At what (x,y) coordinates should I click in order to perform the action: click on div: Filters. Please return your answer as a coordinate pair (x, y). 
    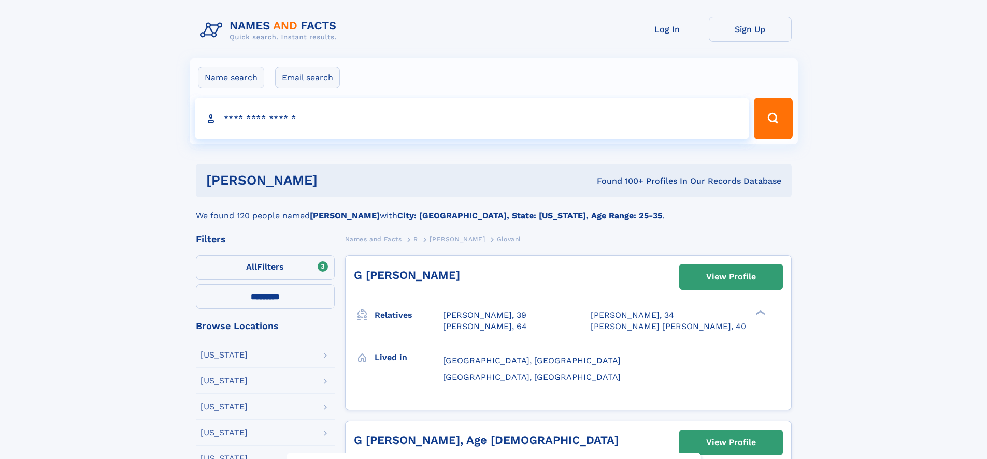
    Looking at the image, I should click on (265, 239).